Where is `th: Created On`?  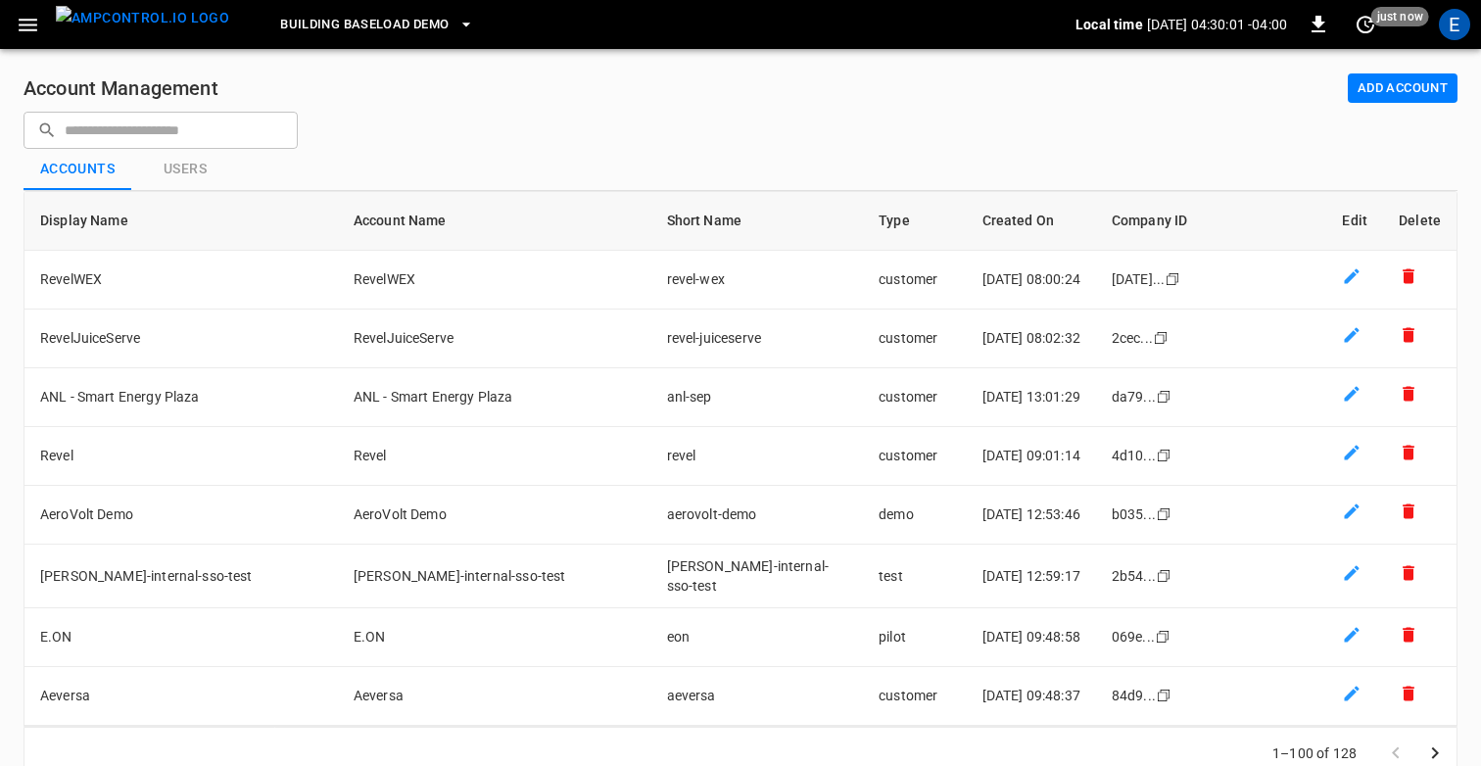 th: Created On is located at coordinates (1031, 221).